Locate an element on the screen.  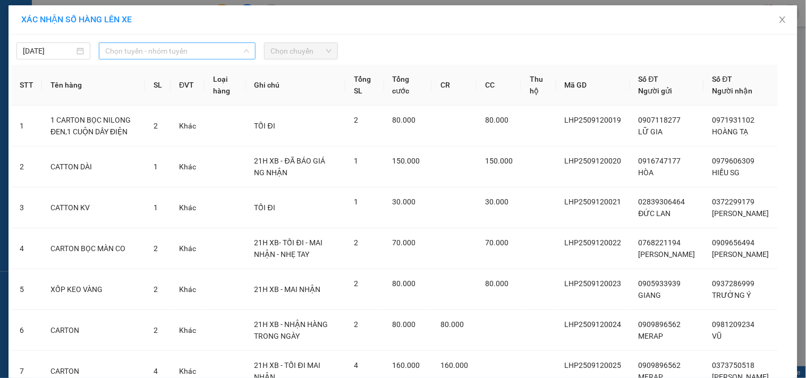
td: CARTON BỌC MÀN CO is located at coordinates (94, 249).